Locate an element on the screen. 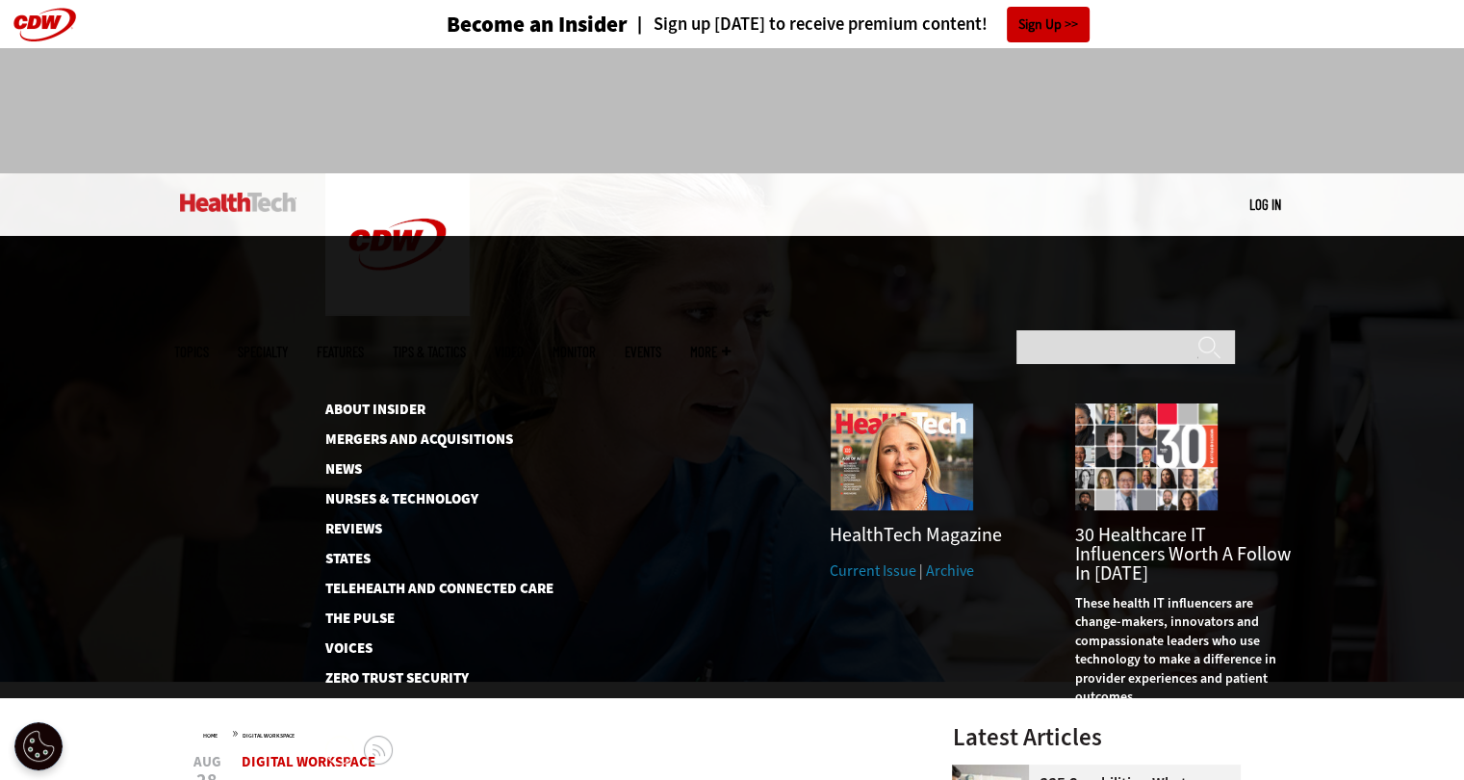  h3: HealthTech Magazine is located at coordinates (937, 535).